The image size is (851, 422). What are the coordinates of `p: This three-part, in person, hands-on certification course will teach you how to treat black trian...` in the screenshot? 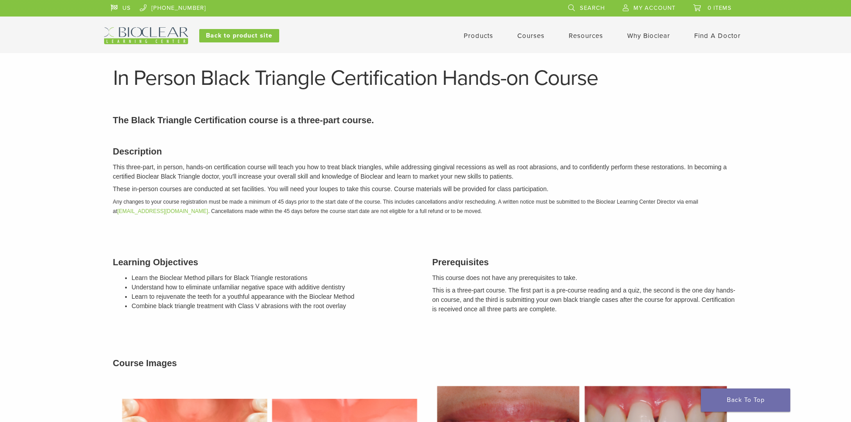 It's located at (426, 172).